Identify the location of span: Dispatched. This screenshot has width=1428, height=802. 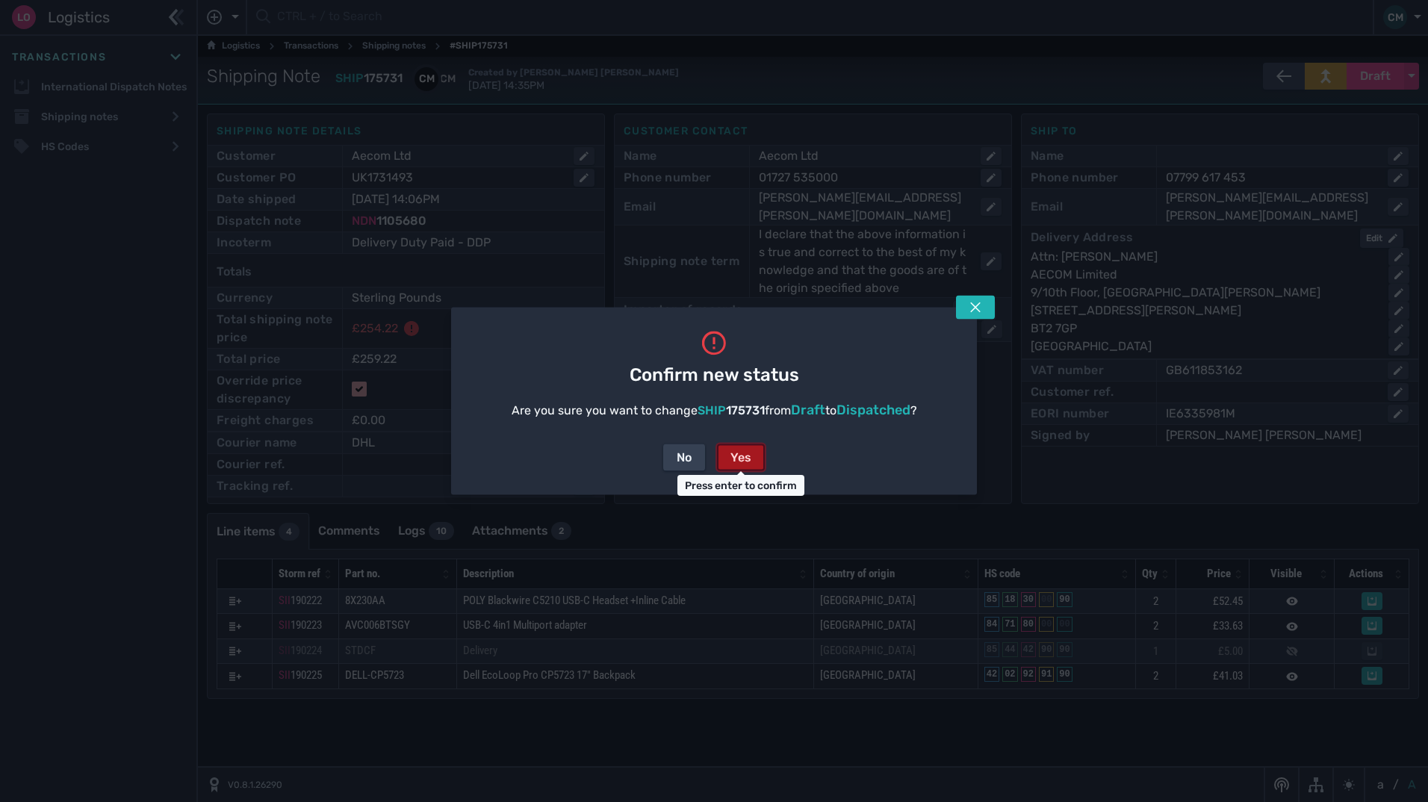
(873, 410).